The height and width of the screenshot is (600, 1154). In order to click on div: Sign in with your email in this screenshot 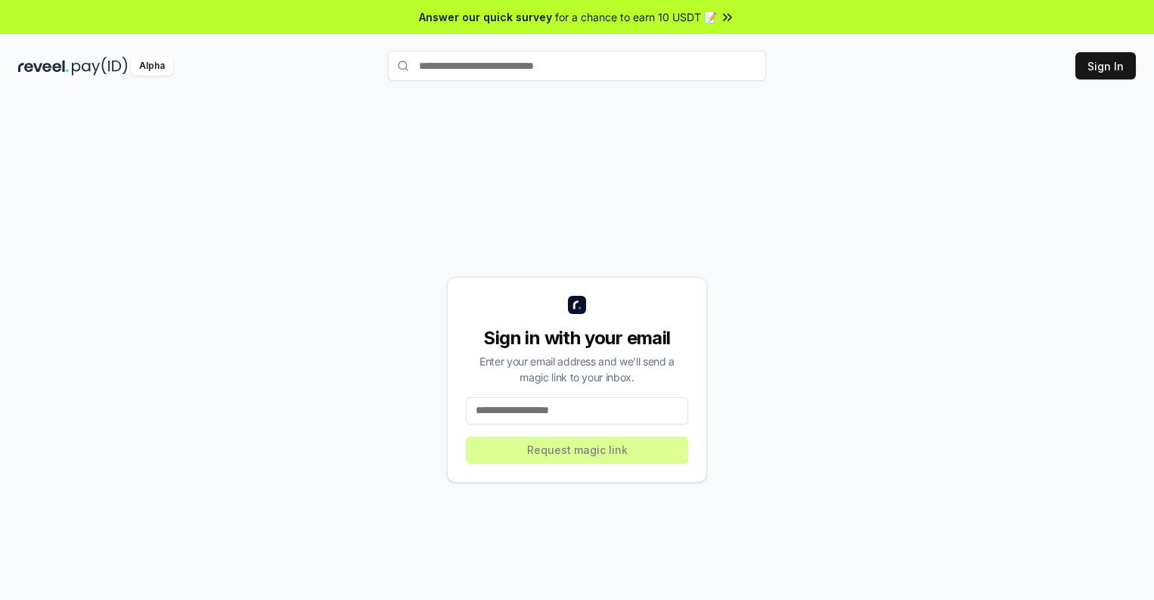, I will do `click(577, 338)`.